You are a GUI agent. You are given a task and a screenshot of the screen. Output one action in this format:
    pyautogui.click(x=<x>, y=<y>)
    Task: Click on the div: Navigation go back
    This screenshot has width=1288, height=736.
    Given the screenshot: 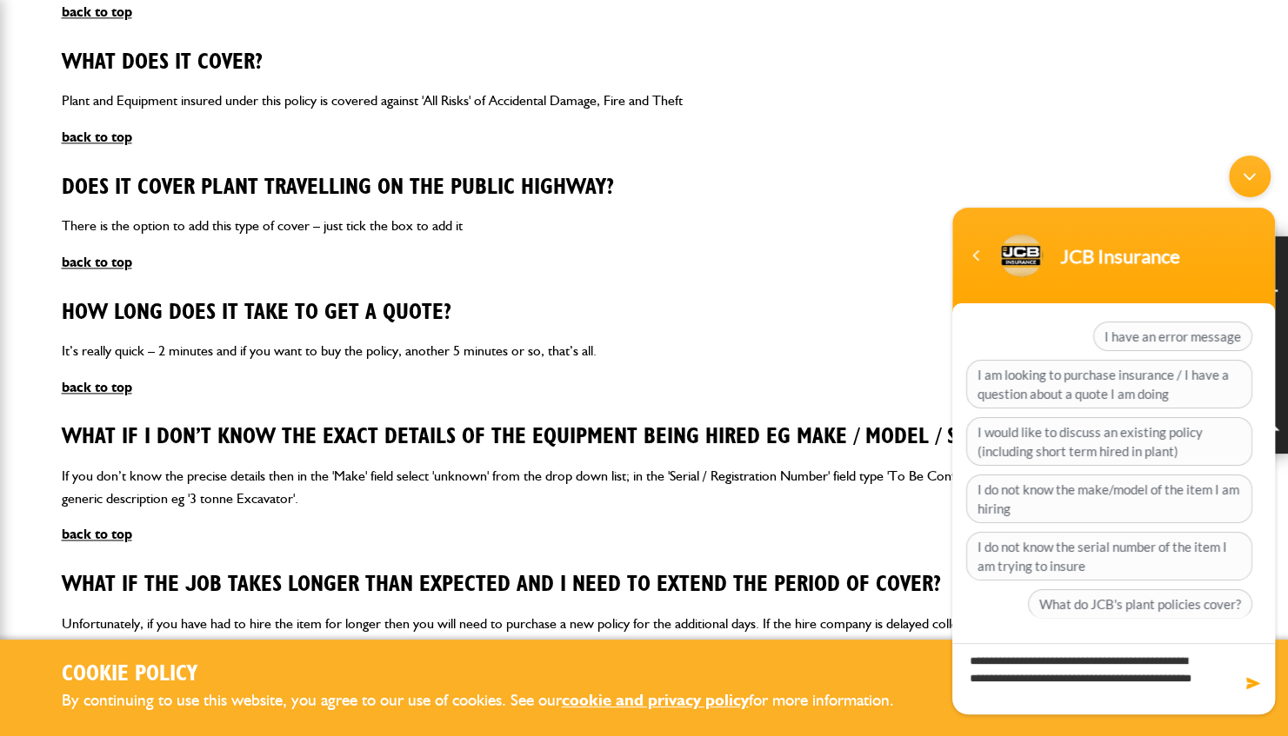 What is the action you would take?
    pyautogui.click(x=32, y=109)
    